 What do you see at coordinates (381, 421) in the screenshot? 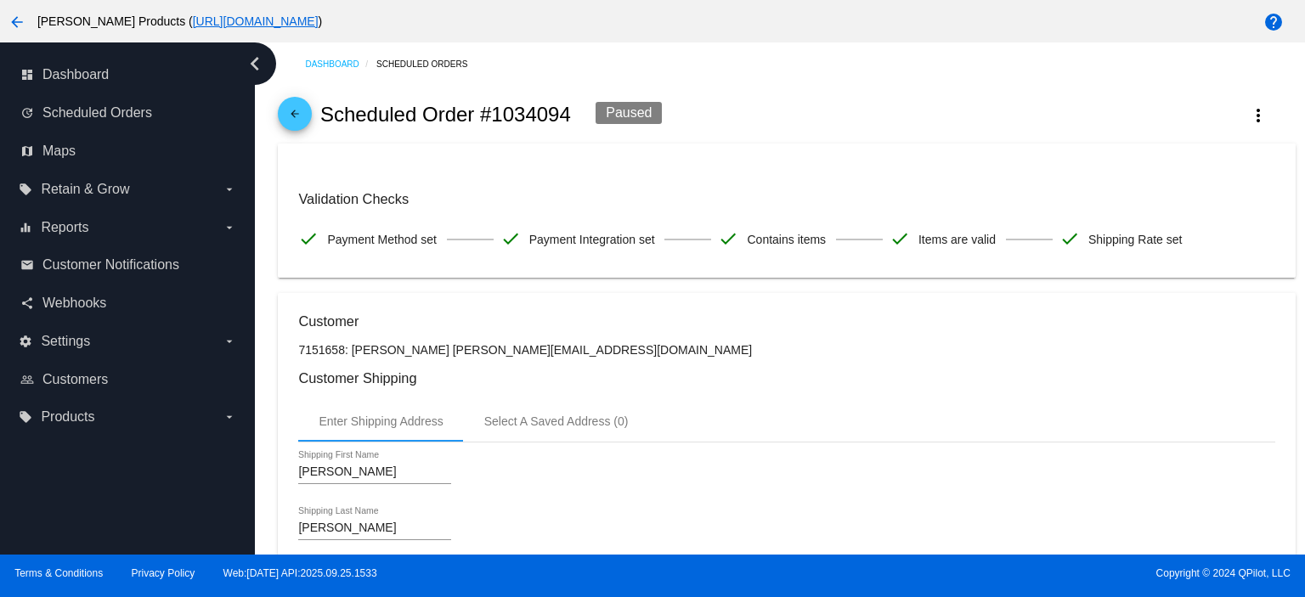
I see `div: Enter Shipping Address` at bounding box center [381, 421].